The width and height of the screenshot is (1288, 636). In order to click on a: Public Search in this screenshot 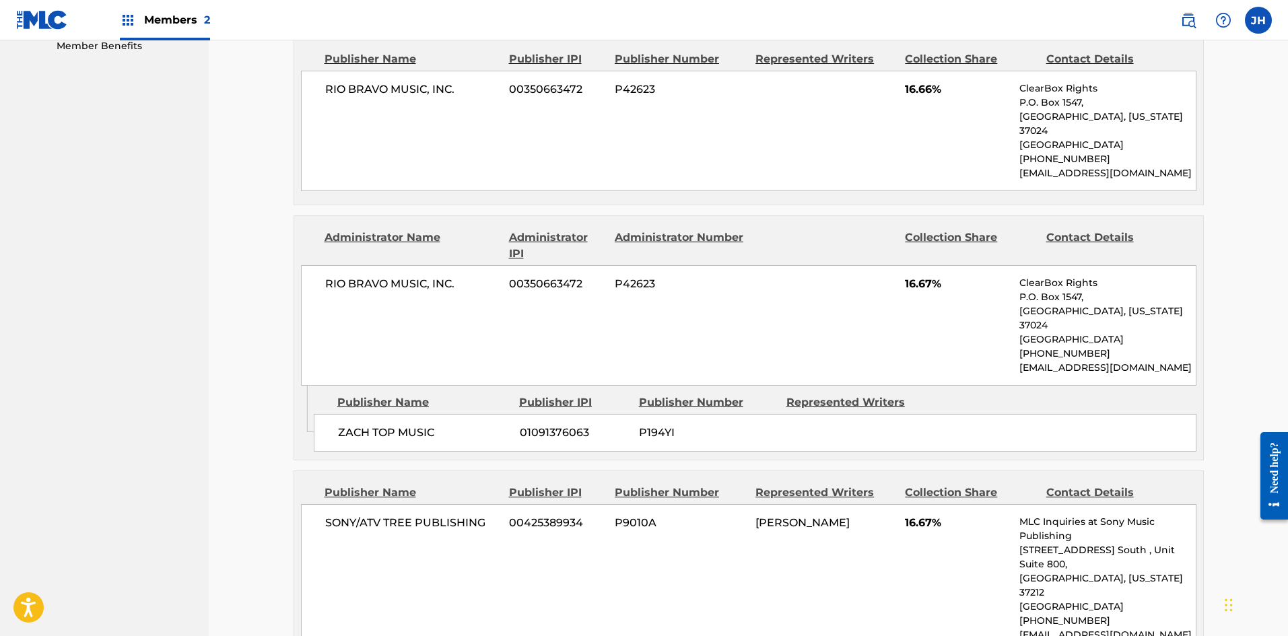, I will do `click(1188, 20)`.